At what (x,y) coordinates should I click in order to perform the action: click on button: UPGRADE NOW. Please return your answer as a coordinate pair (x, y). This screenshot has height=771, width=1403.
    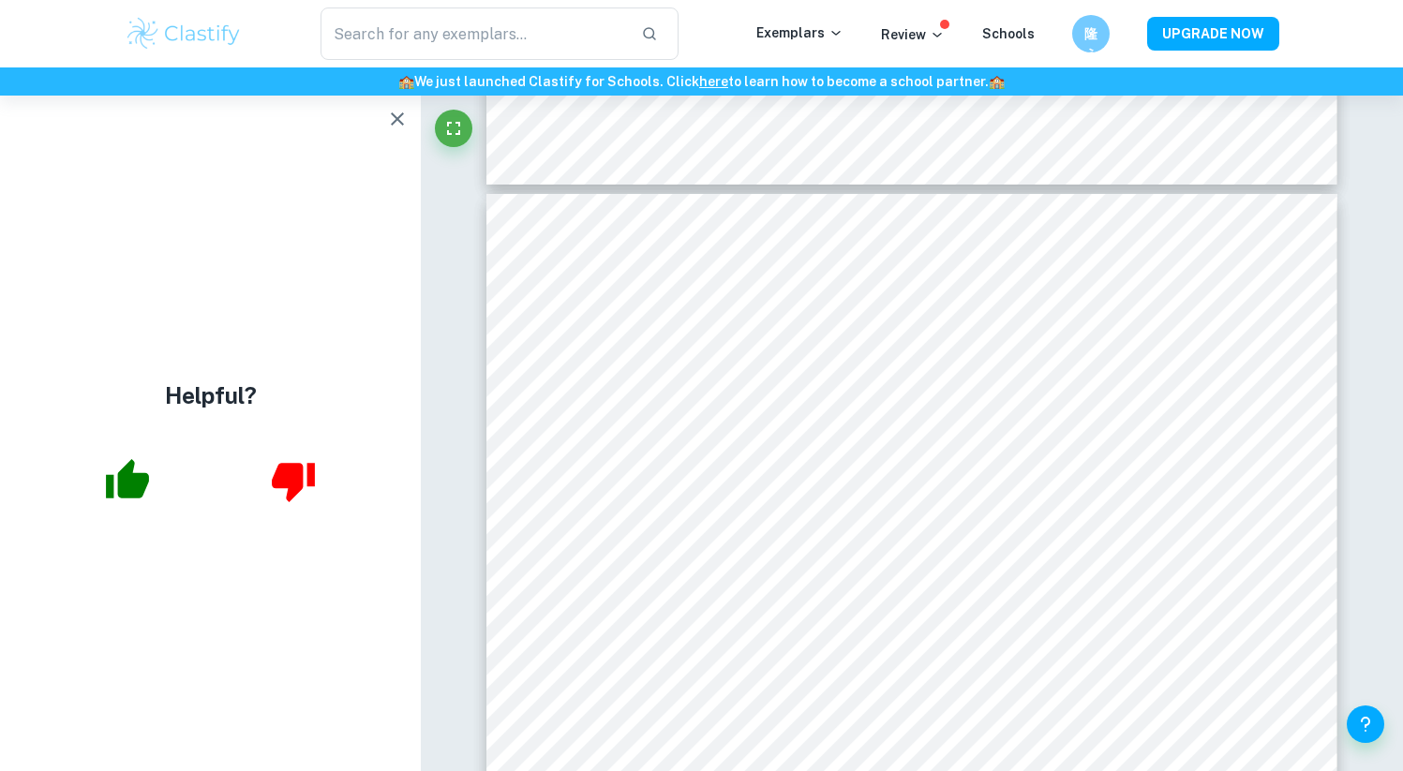
    Looking at the image, I should click on (1212, 34).